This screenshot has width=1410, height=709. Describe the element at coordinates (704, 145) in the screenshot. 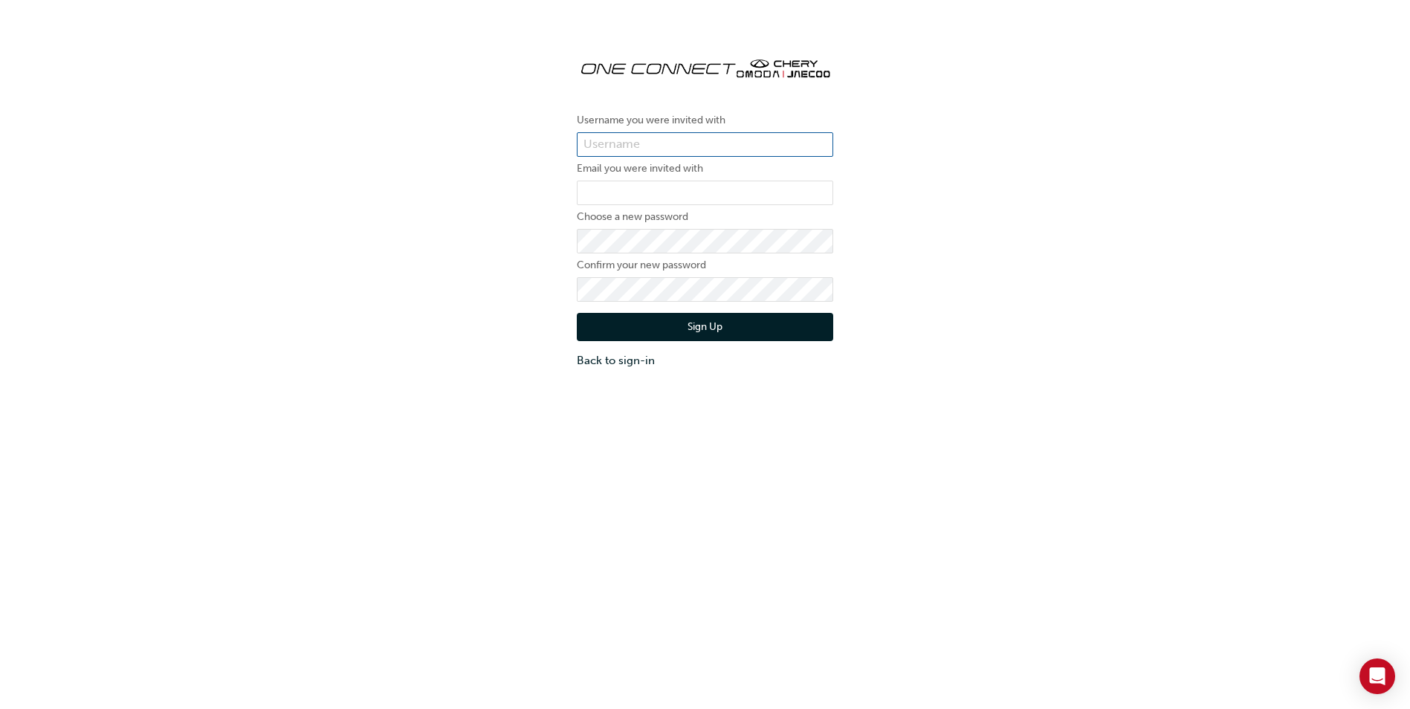

I see `input: Username` at that location.